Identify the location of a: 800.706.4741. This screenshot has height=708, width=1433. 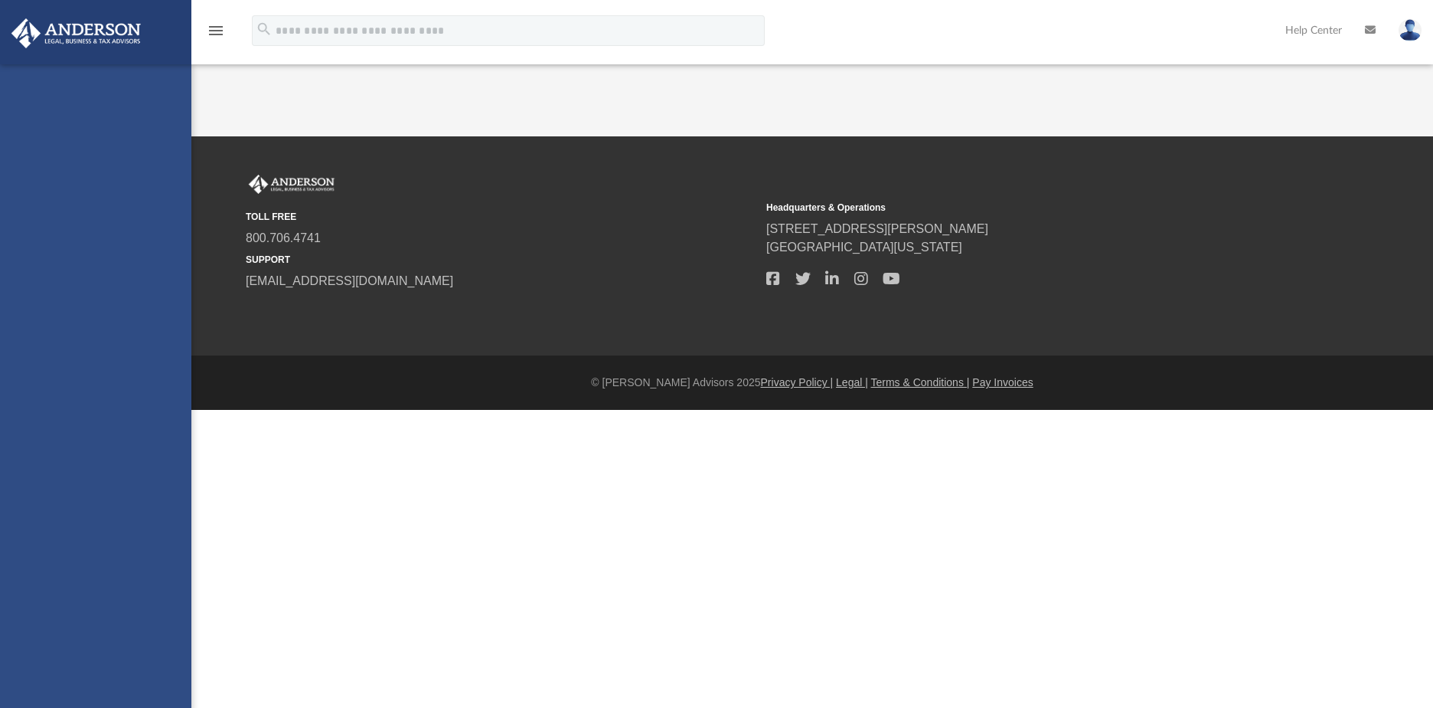
(283, 237).